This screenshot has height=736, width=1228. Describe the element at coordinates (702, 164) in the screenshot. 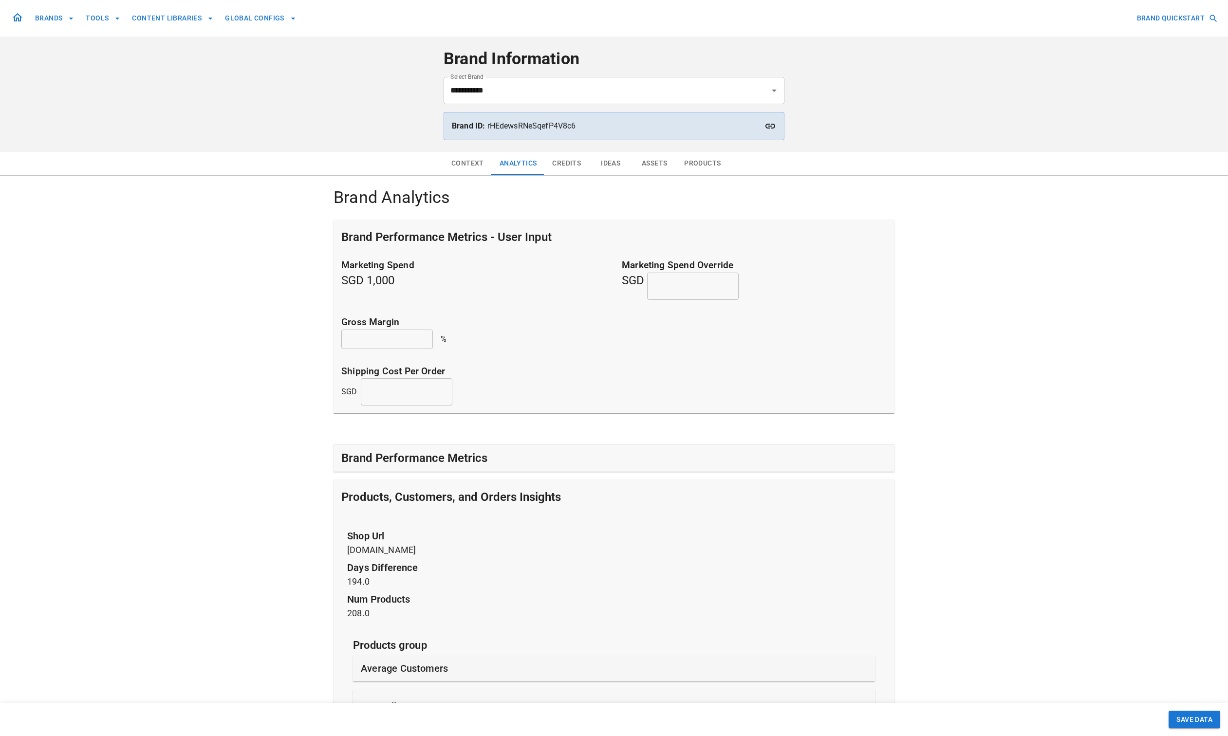

I see `button: Products` at that location.